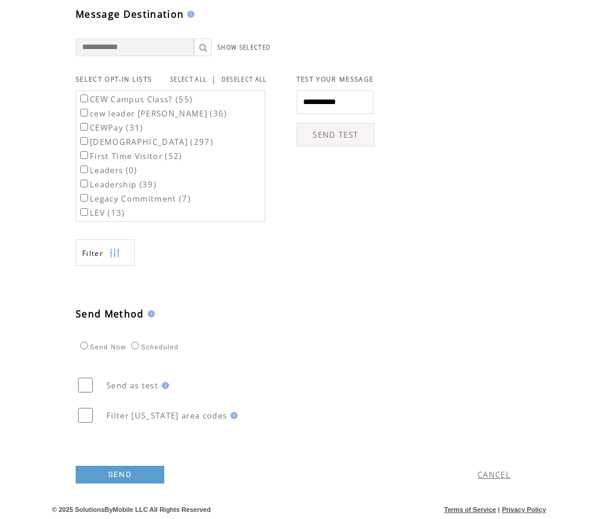 The height and width of the screenshot is (519, 598). Describe the element at coordinates (336, 135) in the screenshot. I see `a: SEND TEST` at that location.